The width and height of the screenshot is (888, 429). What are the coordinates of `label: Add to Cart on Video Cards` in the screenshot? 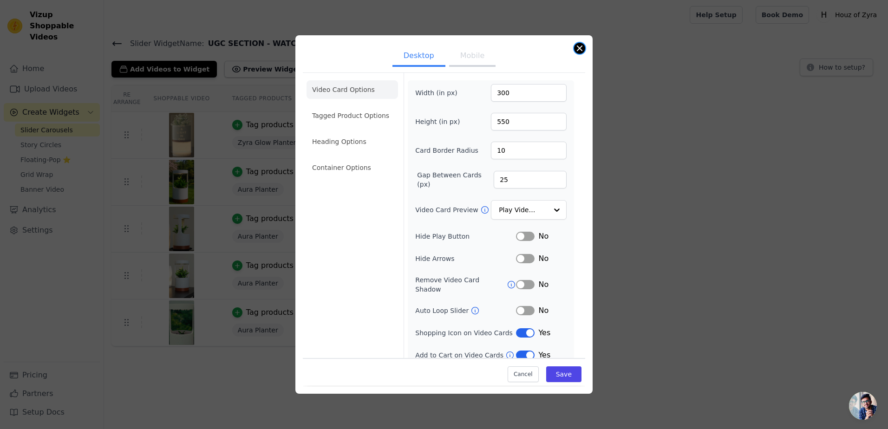 It's located at (460, 355).